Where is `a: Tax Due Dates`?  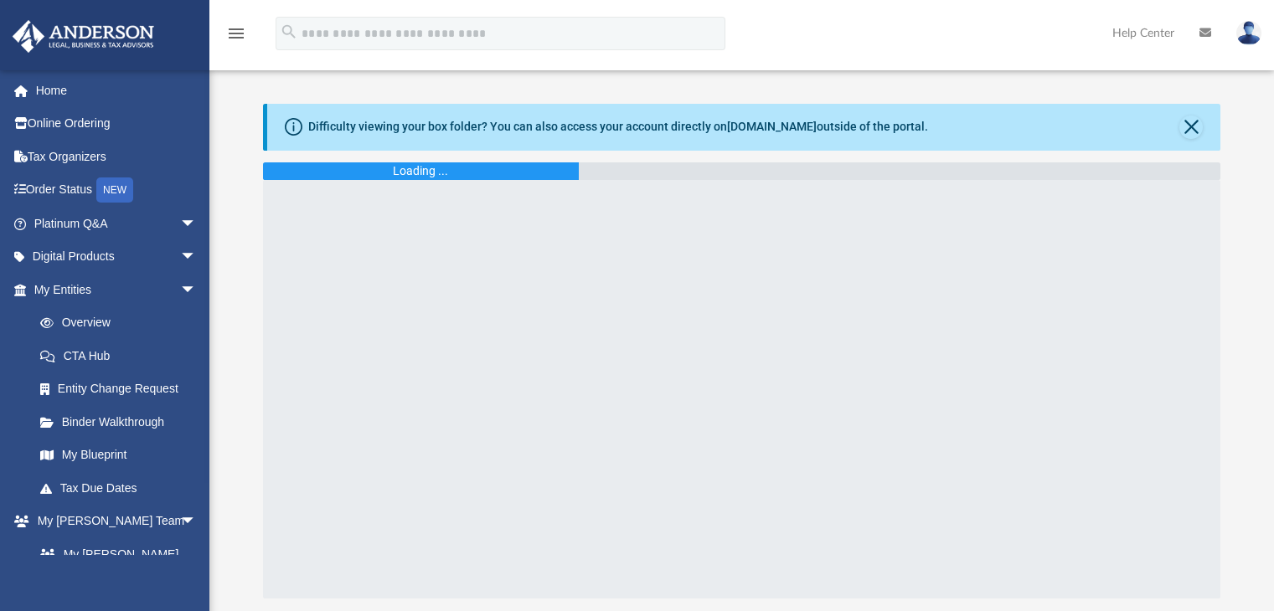
a: Tax Due Dates is located at coordinates (122, 488).